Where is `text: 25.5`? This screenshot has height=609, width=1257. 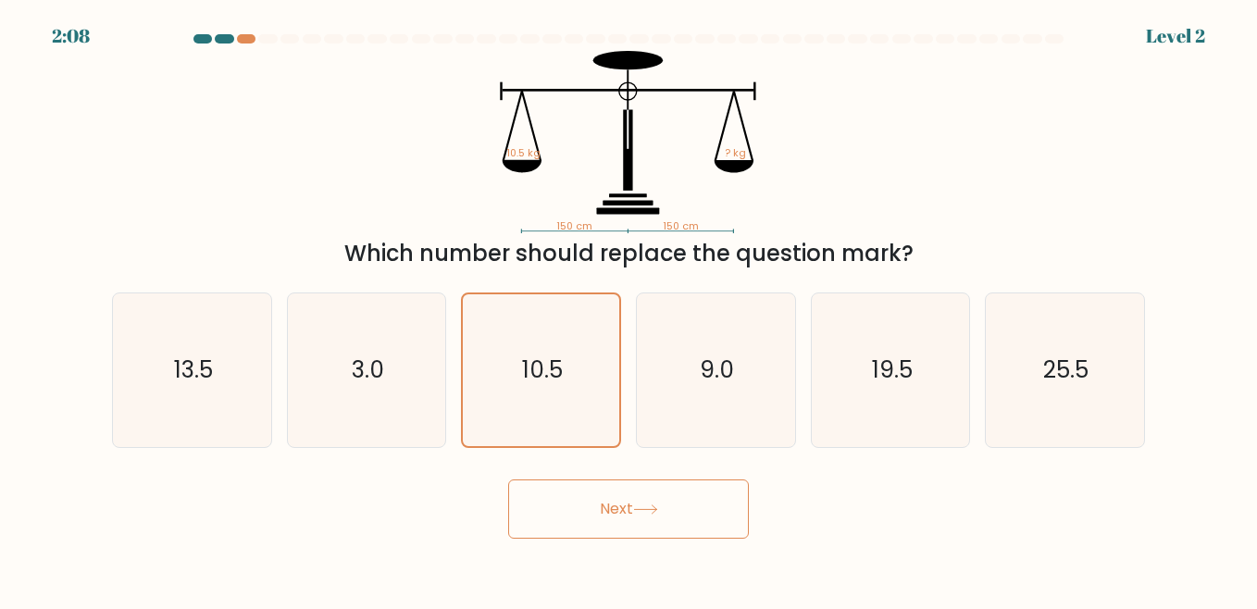 text: 25.5 is located at coordinates (1066, 369).